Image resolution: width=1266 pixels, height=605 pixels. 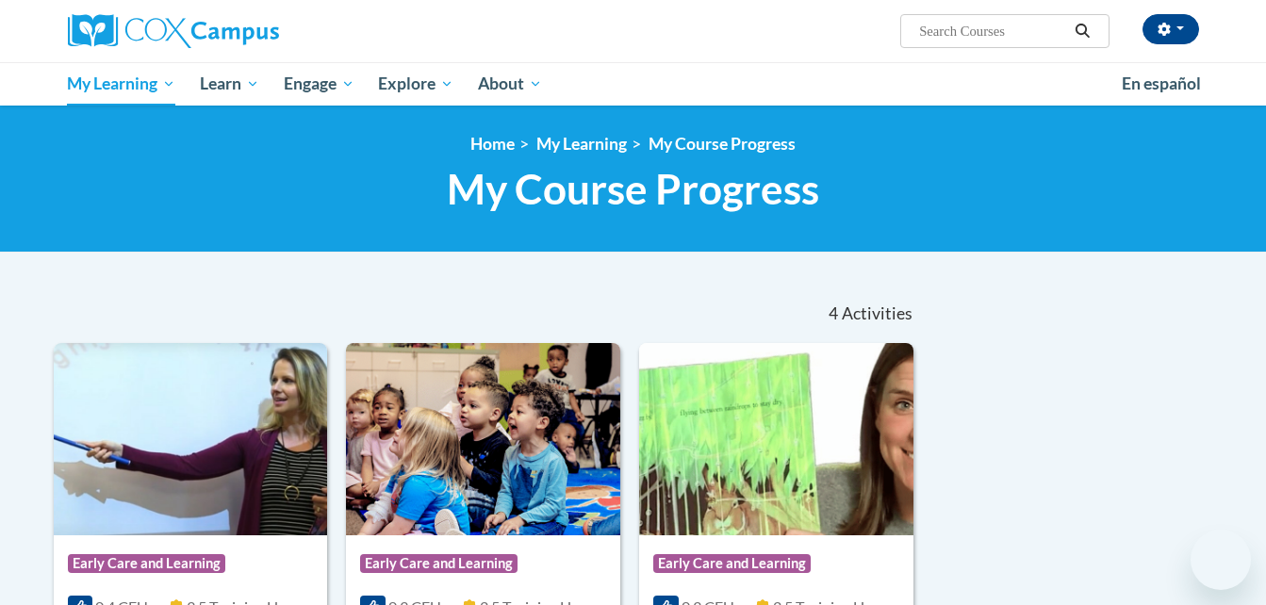 What do you see at coordinates (510, 84) in the screenshot?
I see `span: About` at bounding box center [510, 84].